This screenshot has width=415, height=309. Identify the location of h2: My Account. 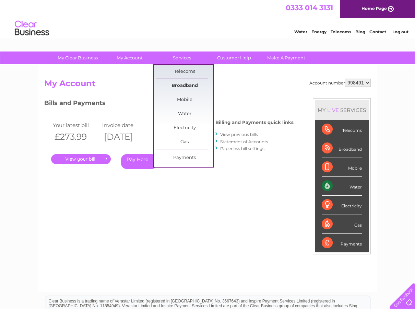
(207, 85).